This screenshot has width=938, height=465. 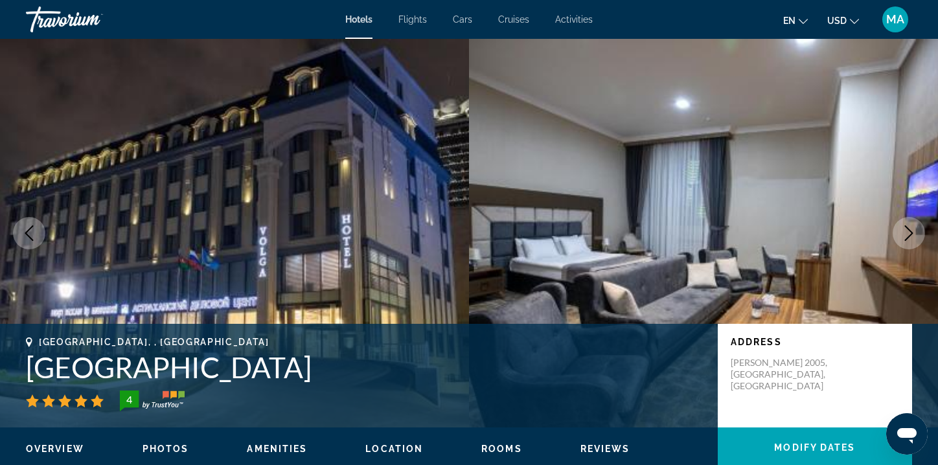 I want to click on button: User Menu, so click(x=896, y=19).